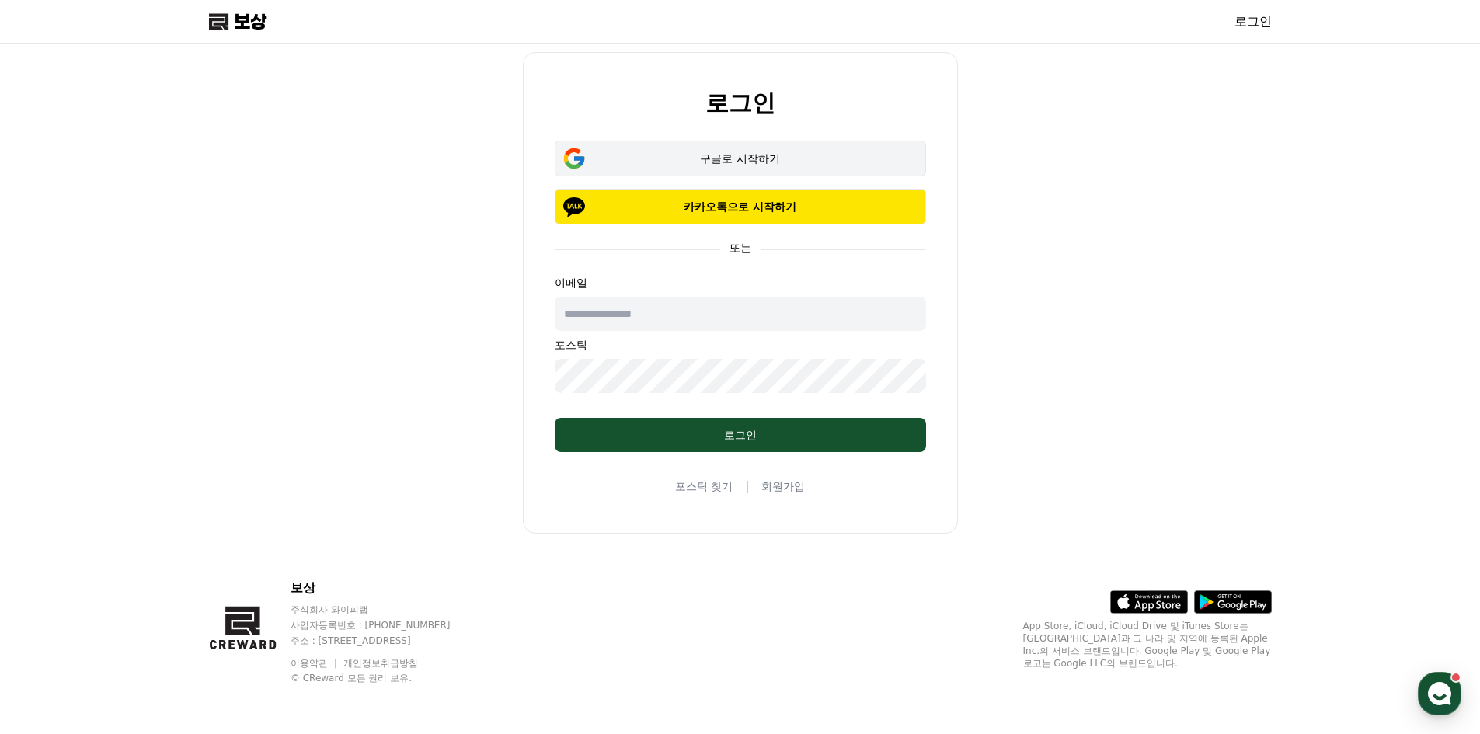 The image size is (1480, 734). I want to click on font: 포스틱 찾기, so click(704, 486).